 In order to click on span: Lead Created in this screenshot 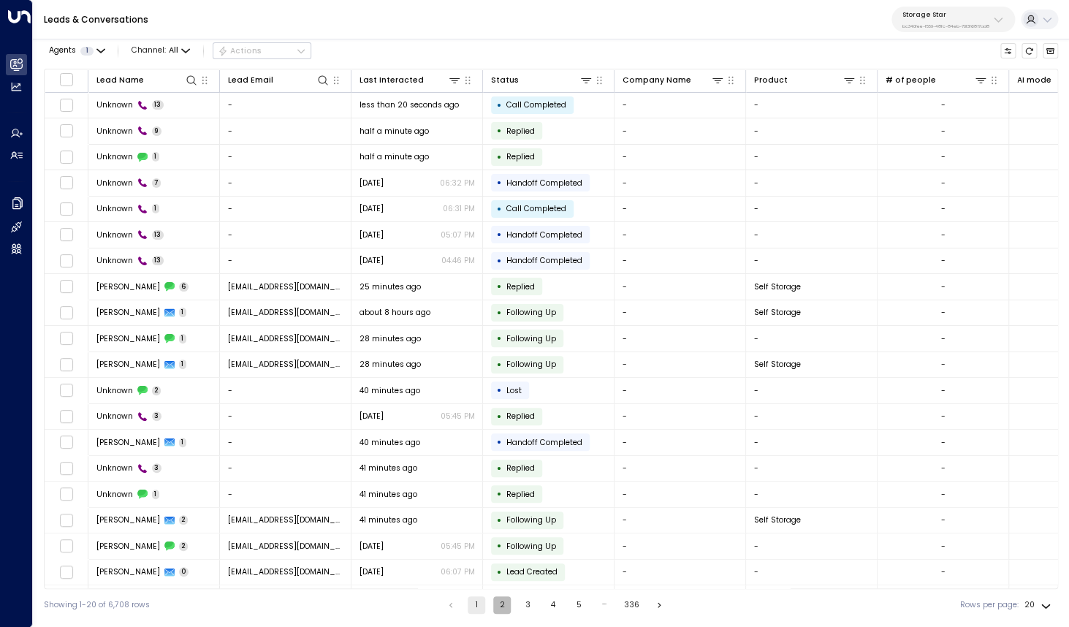, I will do `click(532, 571)`.